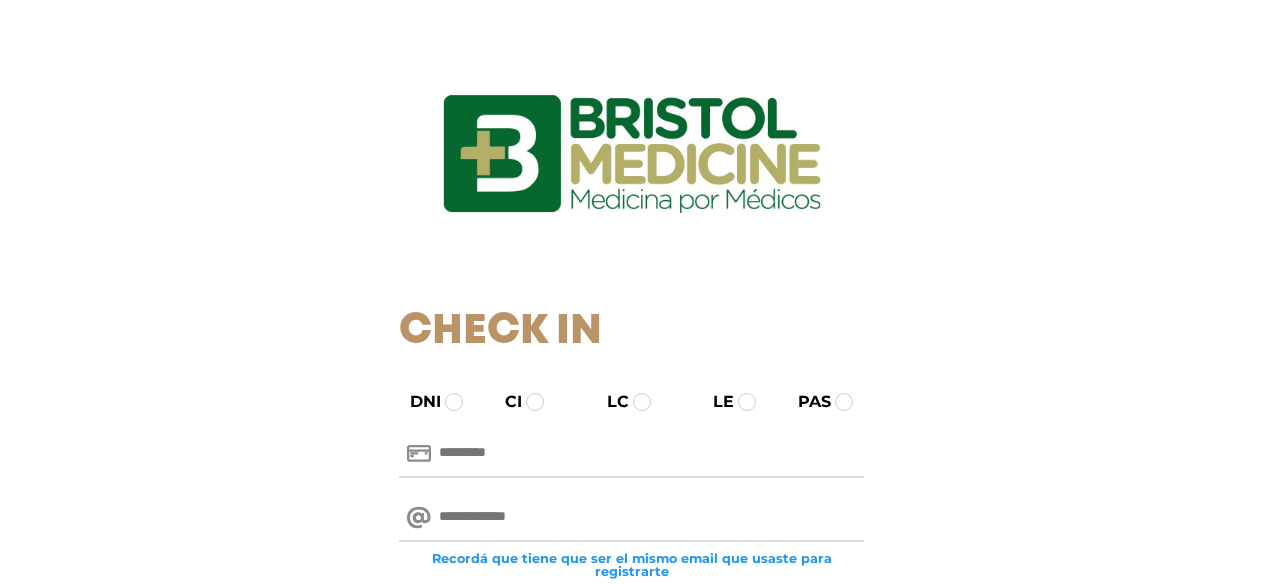 This screenshot has height=584, width=1263. Describe the element at coordinates (631, 565) in the screenshot. I see `small: Recordá que tiene que ser el mismo email que usaste para registrarte` at that location.